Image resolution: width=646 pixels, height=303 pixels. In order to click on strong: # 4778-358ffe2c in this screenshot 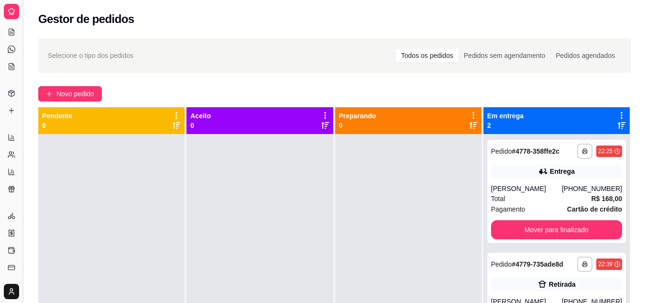, I will do `click(536, 151)`.